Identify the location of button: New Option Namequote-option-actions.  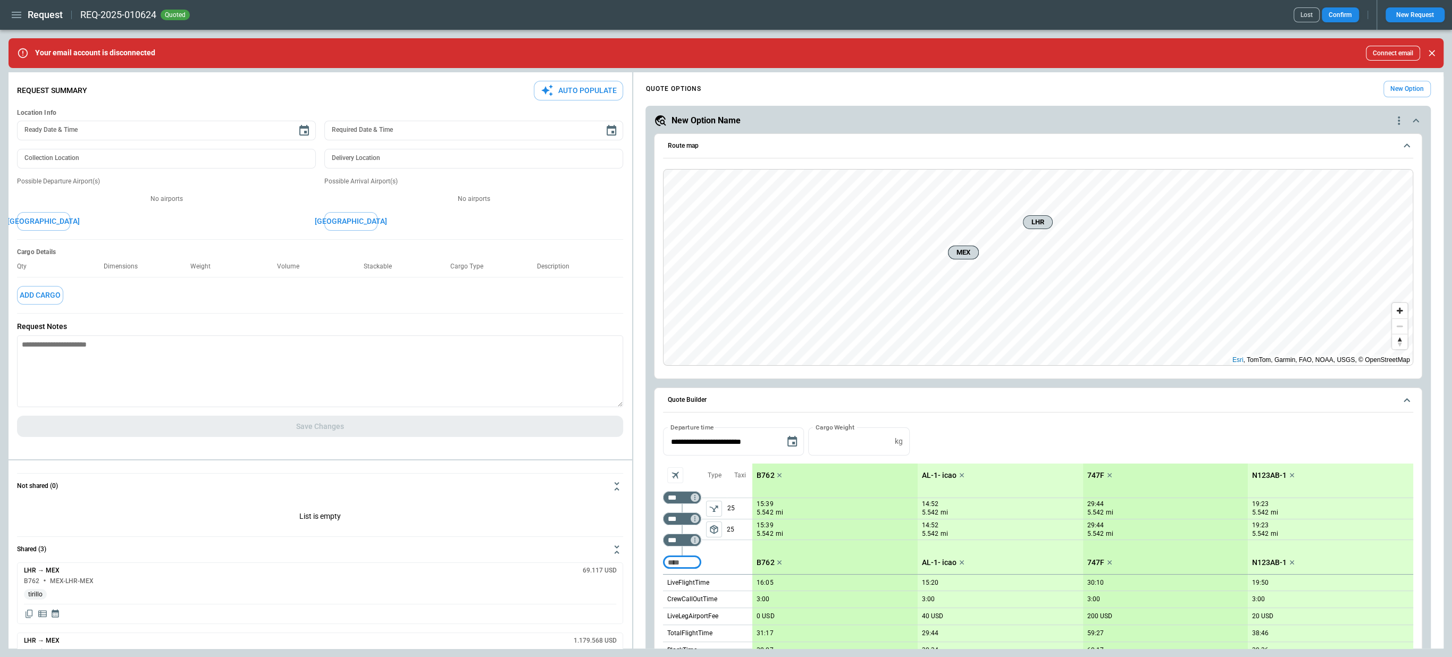
(1038, 121).